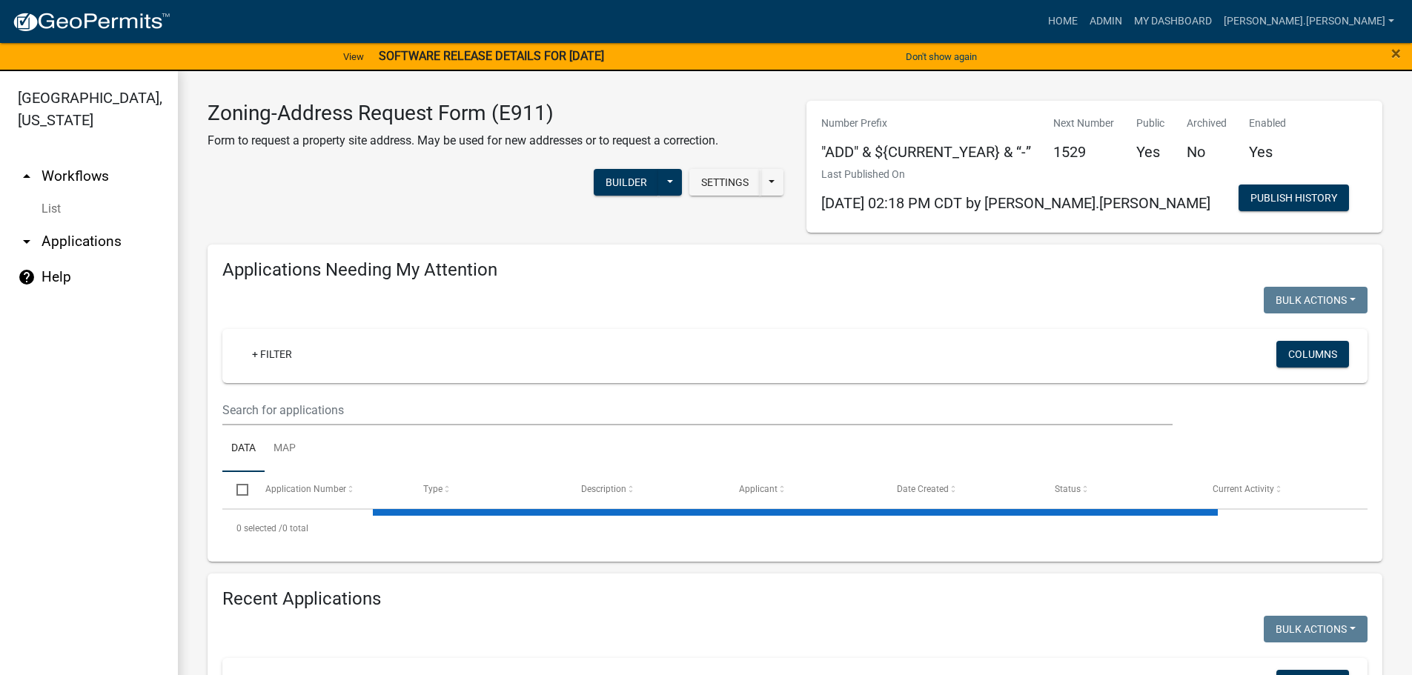  Describe the element at coordinates (795, 270) in the screenshot. I see `h4: Applications Needing My Attention` at that location.